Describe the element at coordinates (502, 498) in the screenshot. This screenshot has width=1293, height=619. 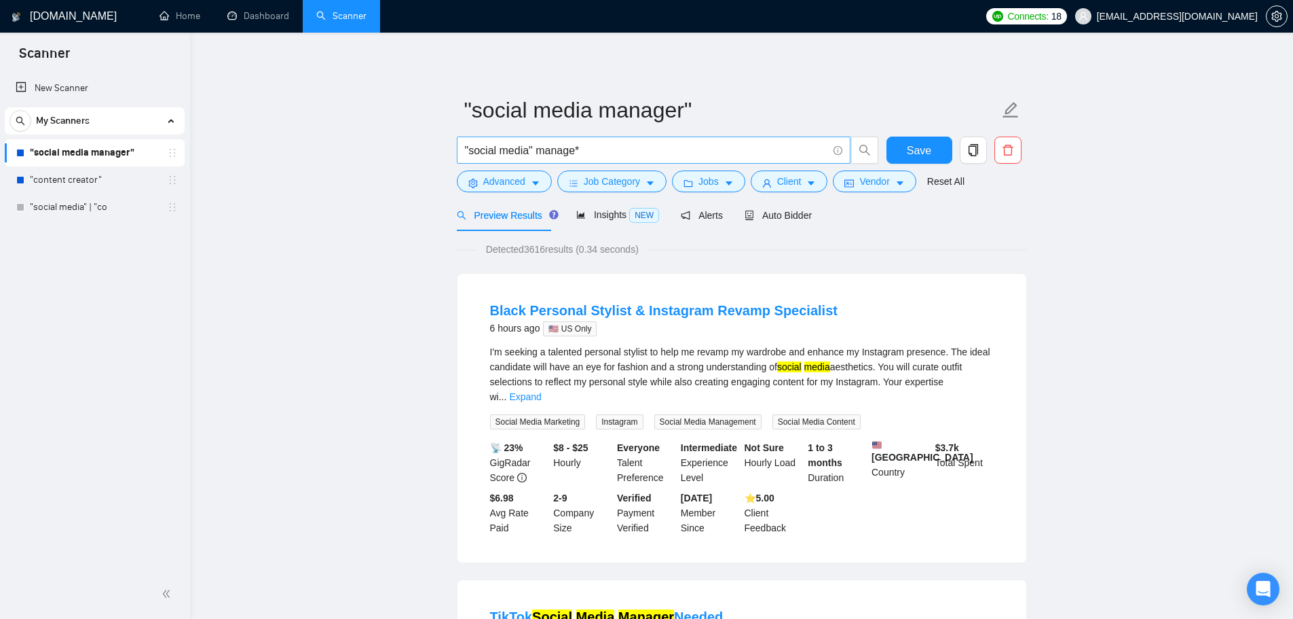
I see `b: $6.98` at that location.